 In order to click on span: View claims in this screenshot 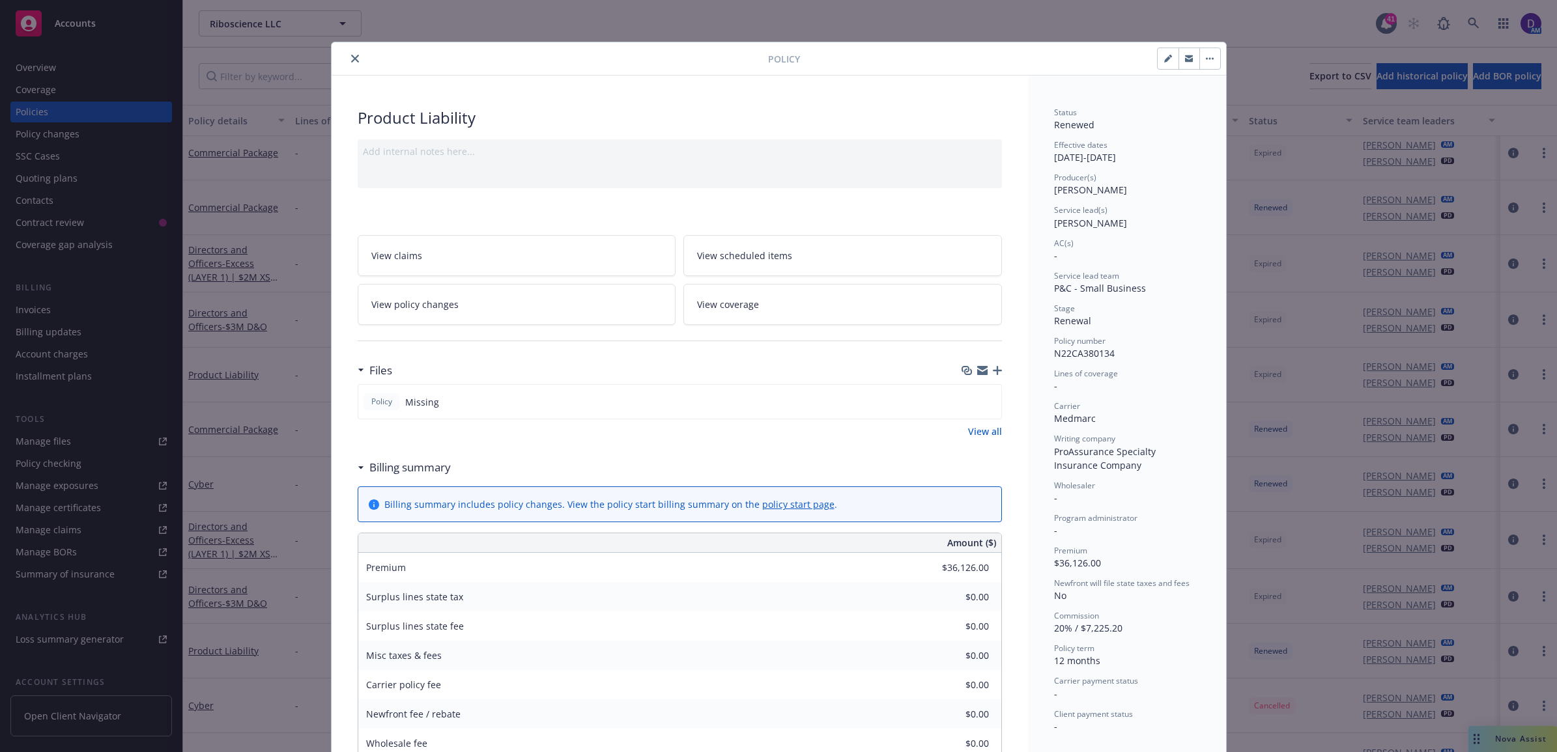, I will do `click(397, 255)`.